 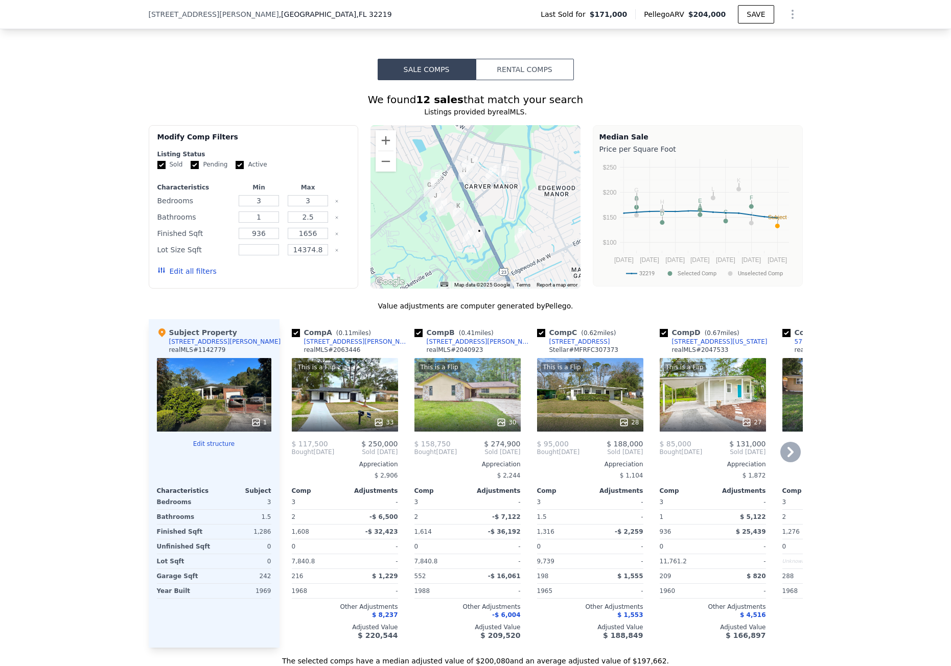 I want to click on svg: A chart., so click(x=698, y=220).